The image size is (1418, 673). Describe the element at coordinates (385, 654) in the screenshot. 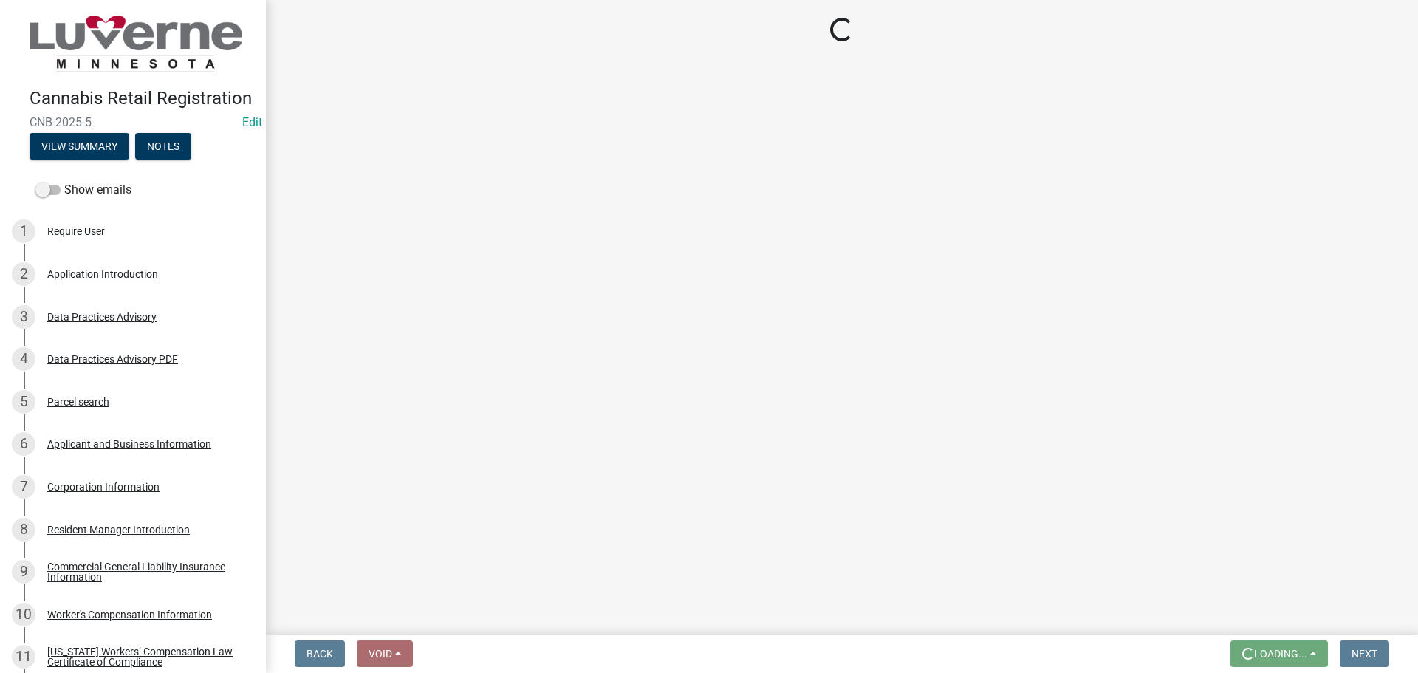

I see `button: Void` at that location.